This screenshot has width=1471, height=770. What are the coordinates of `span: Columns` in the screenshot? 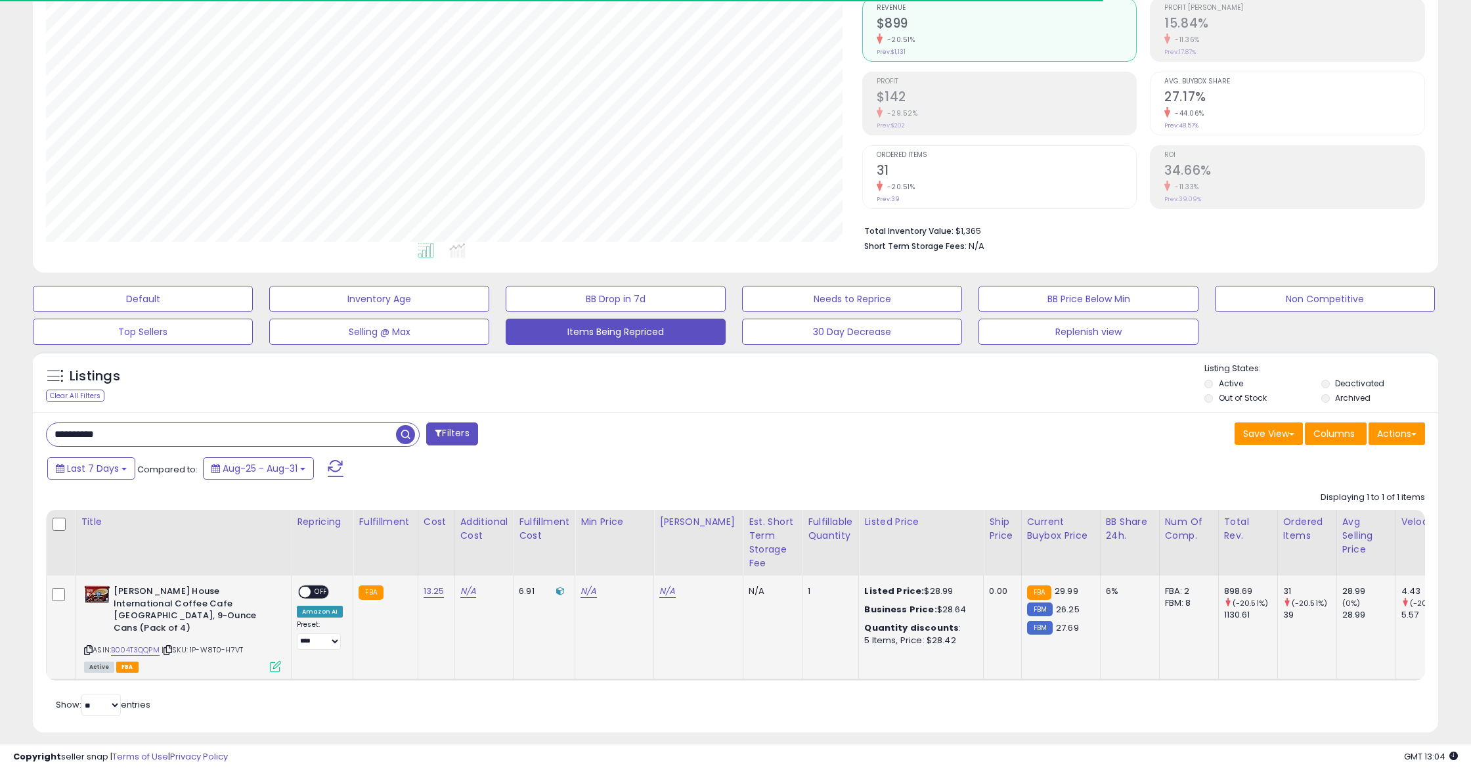 It's located at (1334, 434).